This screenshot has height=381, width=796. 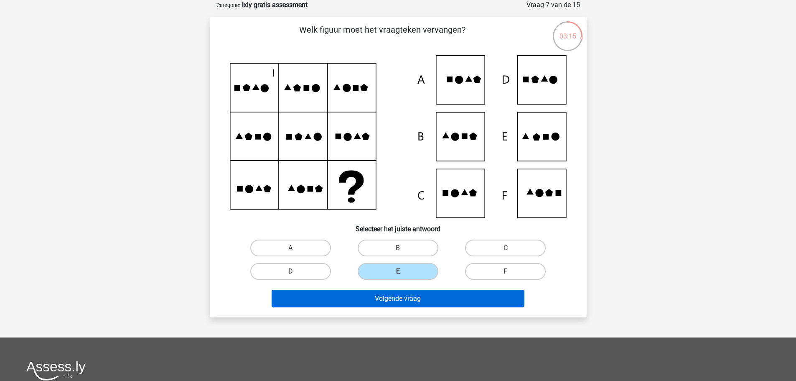 What do you see at coordinates (398, 225) in the screenshot?
I see `h6: Selecteer het juiste antwoord` at bounding box center [398, 225].